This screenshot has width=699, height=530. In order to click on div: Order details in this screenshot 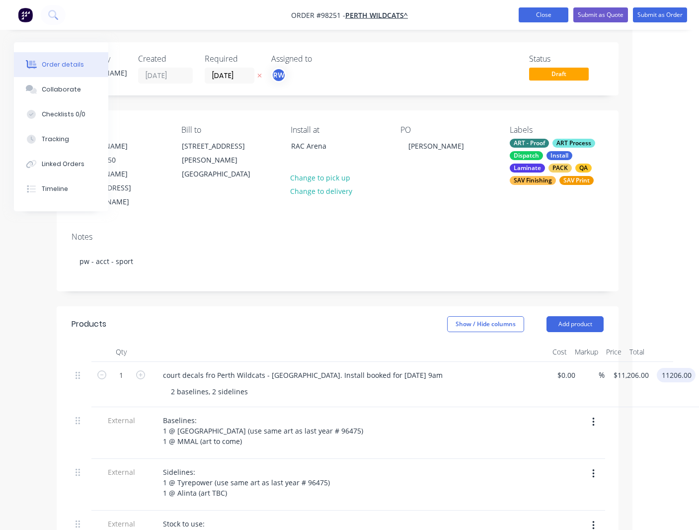, I will do `click(63, 65)`.